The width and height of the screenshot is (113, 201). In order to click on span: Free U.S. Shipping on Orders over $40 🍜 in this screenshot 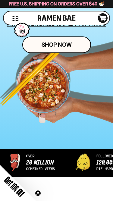, I will do `click(56, 4)`.